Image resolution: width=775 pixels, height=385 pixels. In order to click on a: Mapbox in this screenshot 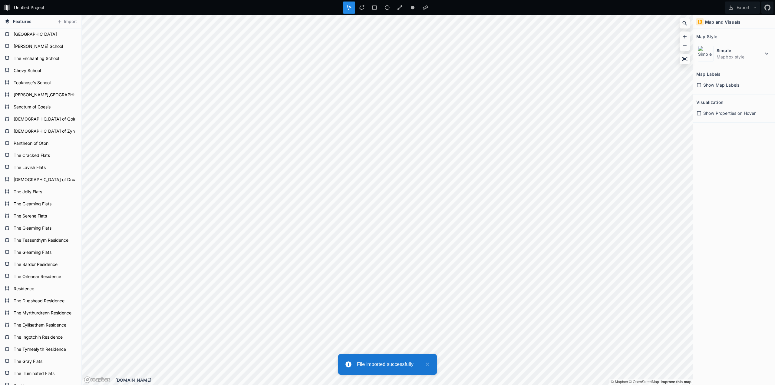, I will do `click(619, 382)`.